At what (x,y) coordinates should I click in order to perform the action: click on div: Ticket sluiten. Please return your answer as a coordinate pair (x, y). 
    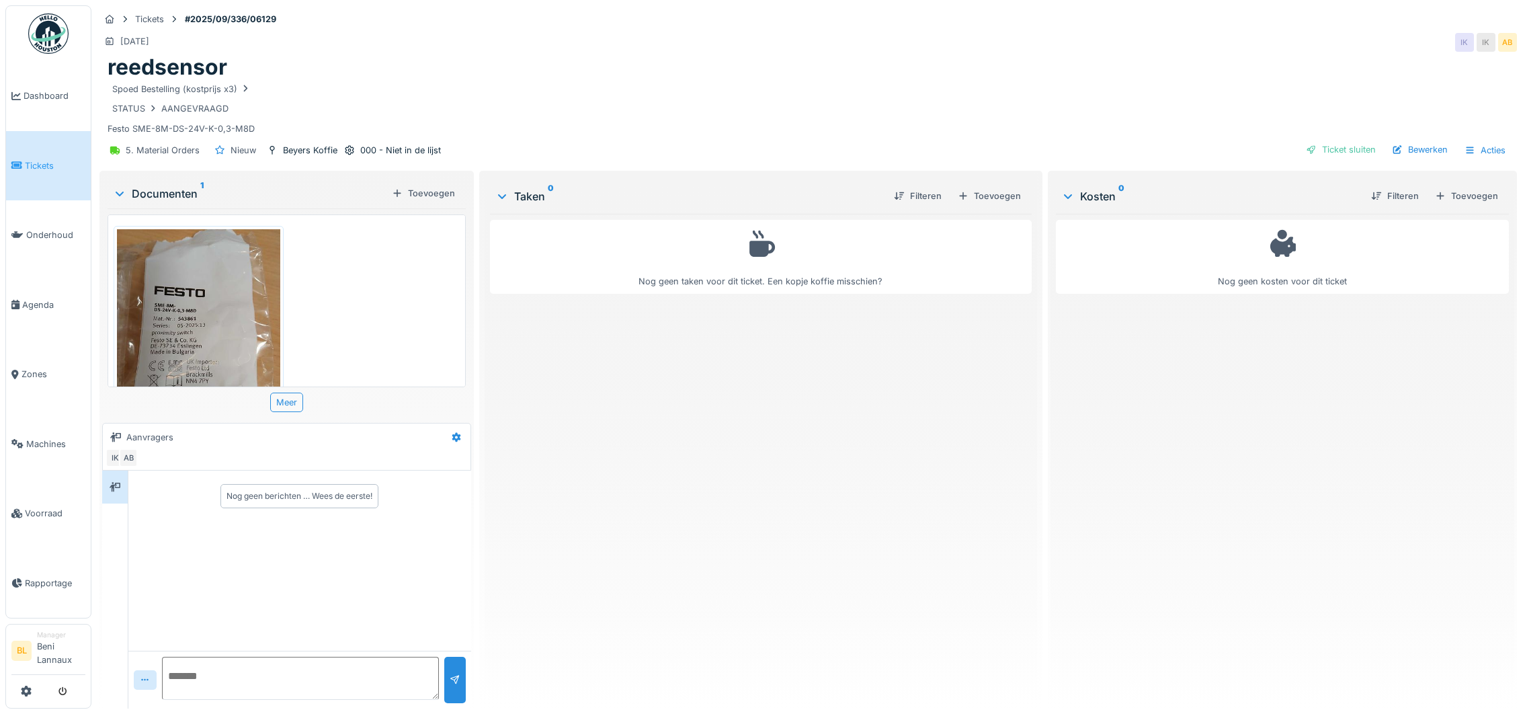
    Looking at the image, I should click on (1340, 149).